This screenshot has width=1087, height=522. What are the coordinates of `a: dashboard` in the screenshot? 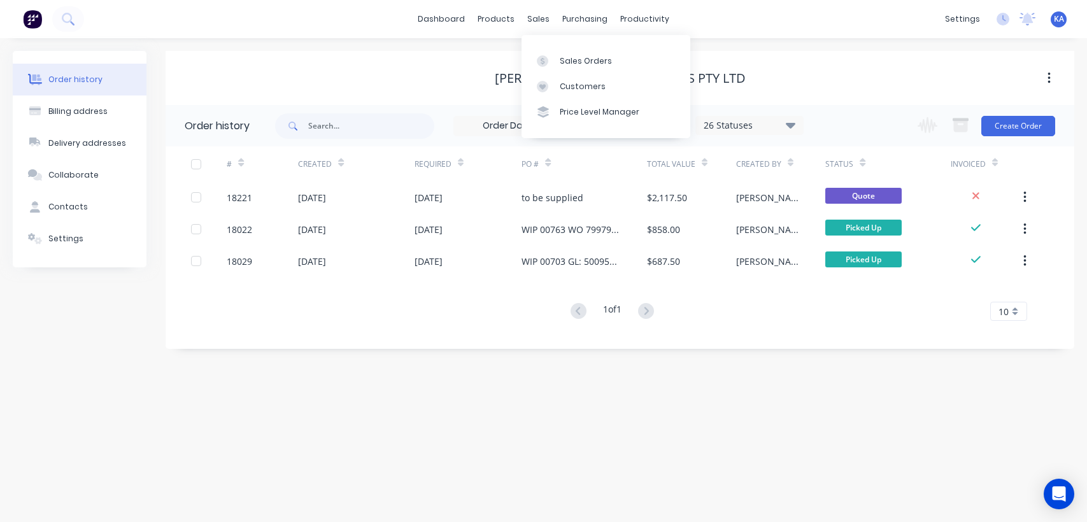 It's located at (441, 19).